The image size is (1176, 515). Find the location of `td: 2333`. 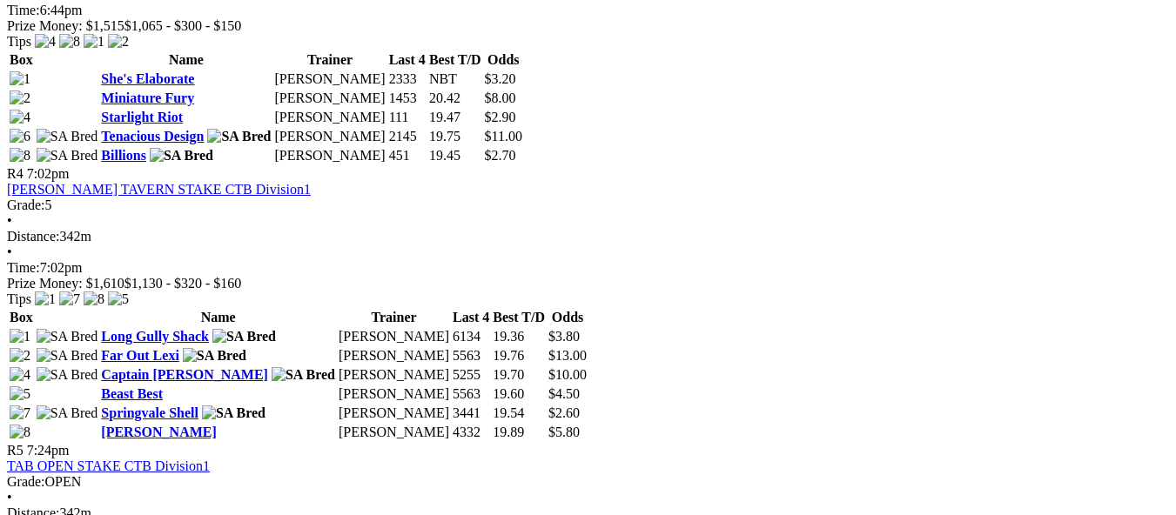

td: 2333 is located at coordinates (407, 79).